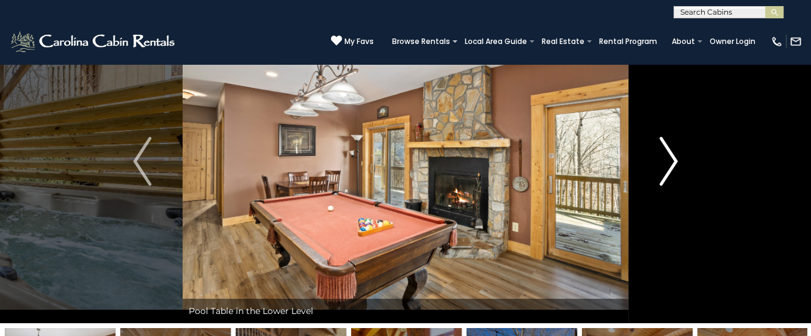 The width and height of the screenshot is (811, 336). I want to click on a: Rental Program, so click(627, 42).